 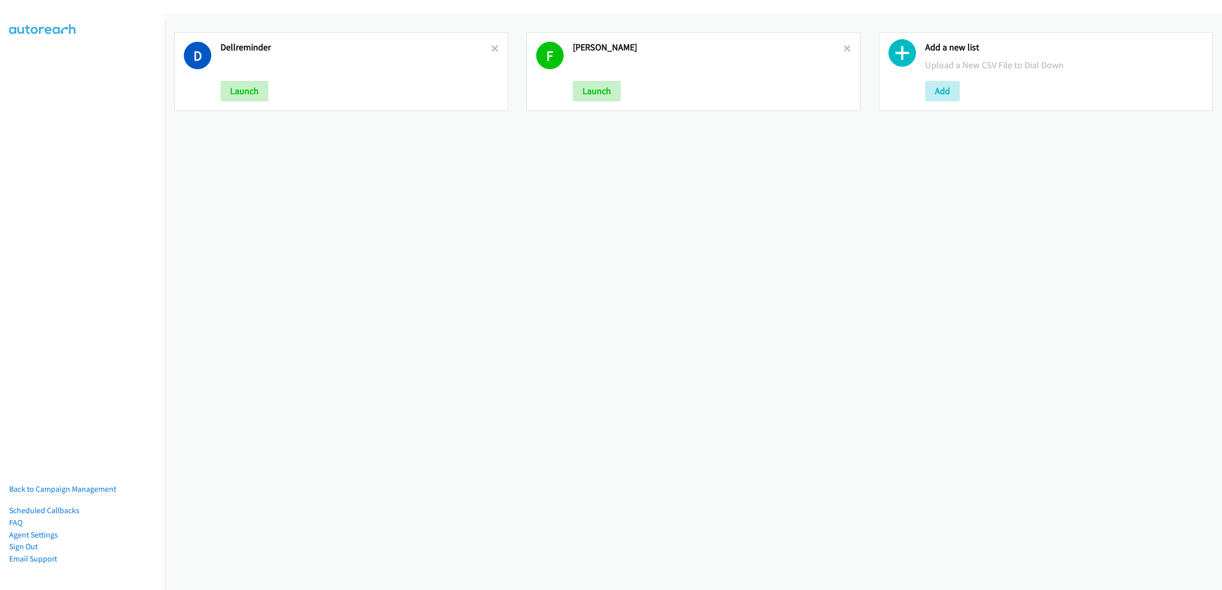 I want to click on p: Upload a New CSV File to Dial Down, so click(x=1064, y=65).